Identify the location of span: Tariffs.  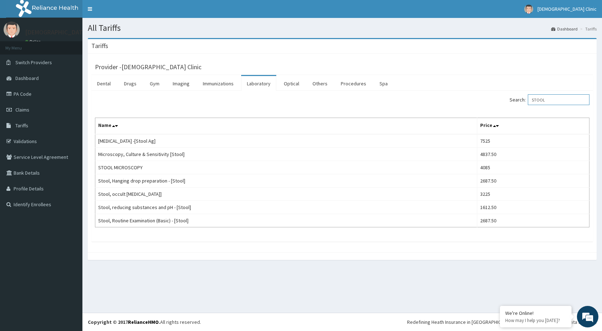
(22, 125).